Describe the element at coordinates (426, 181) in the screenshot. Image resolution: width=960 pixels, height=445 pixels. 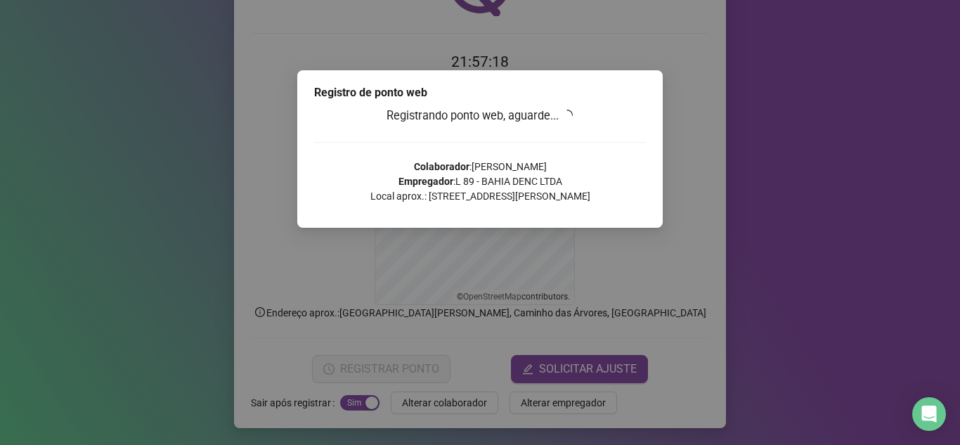
I see `strong: Empregador` at that location.